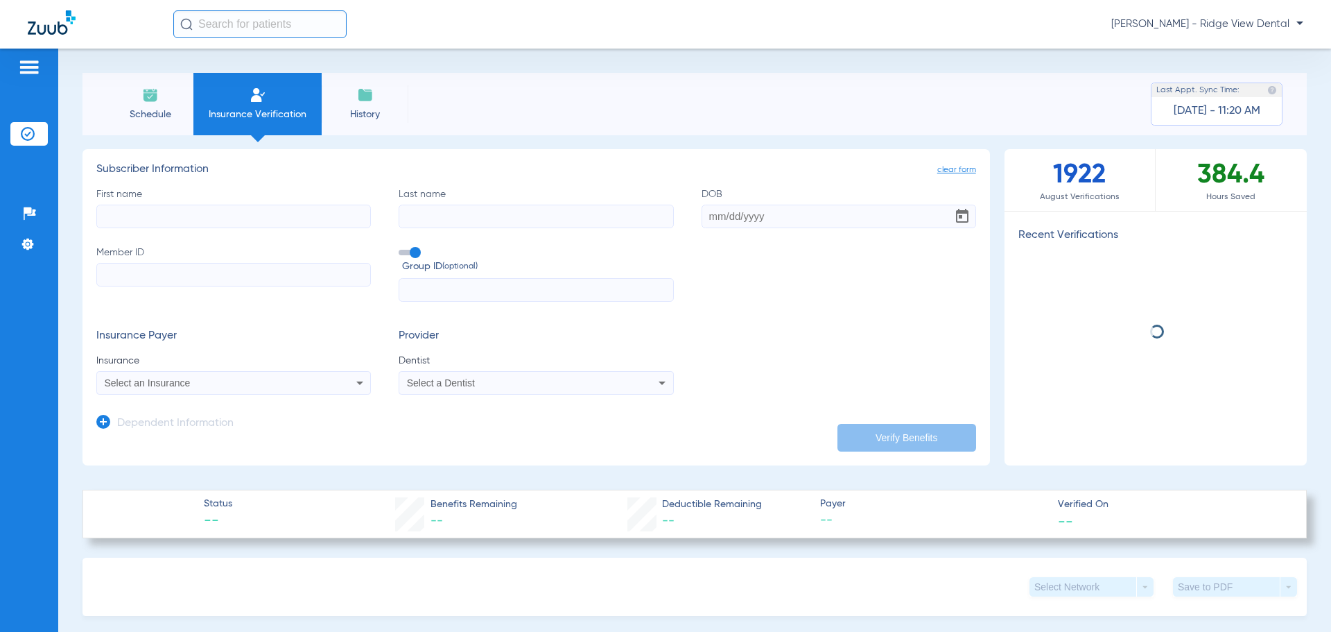  Describe the element at coordinates (1171, 504) in the screenshot. I see `span: Verified On` at that location.